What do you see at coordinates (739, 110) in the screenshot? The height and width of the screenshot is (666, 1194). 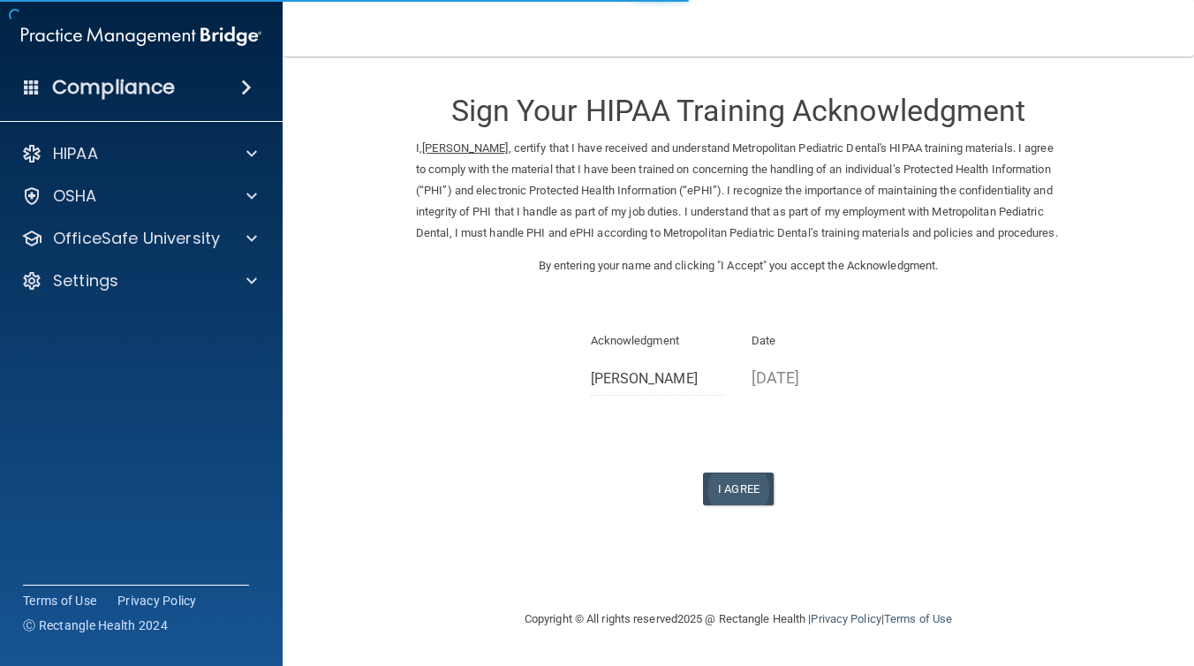 I see `h3: Sign Your HIPAA Training Acknowledgment` at bounding box center [739, 110].